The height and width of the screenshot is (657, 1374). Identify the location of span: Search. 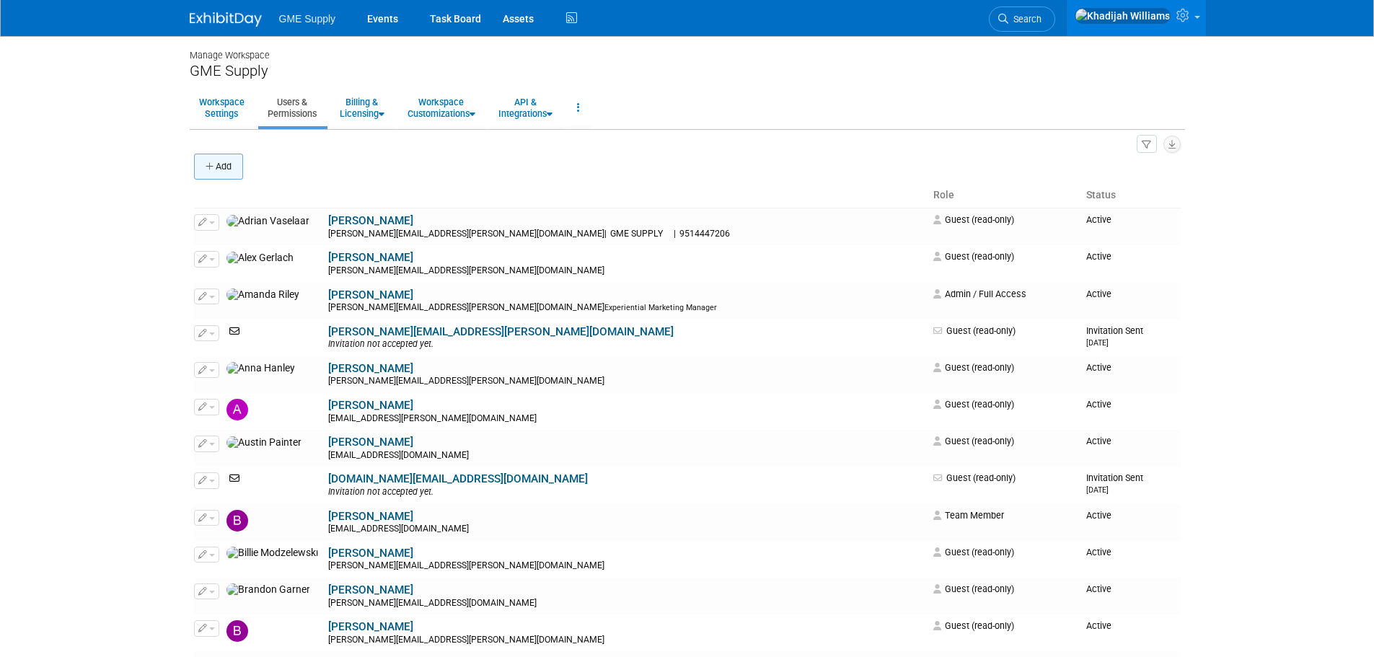
(1025, 19).